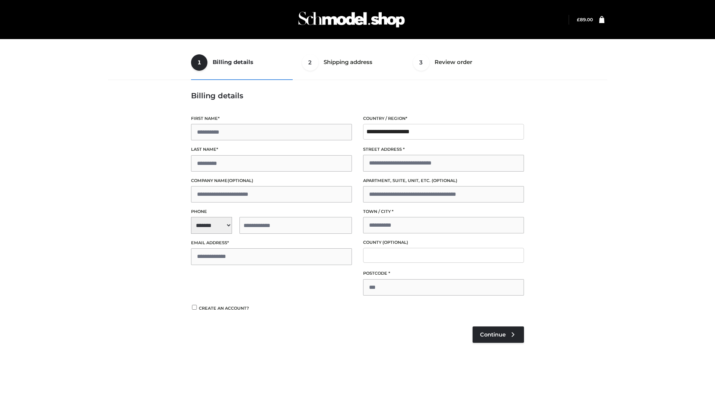 The image size is (715, 402). I want to click on span: Create an account?, so click(224, 308).